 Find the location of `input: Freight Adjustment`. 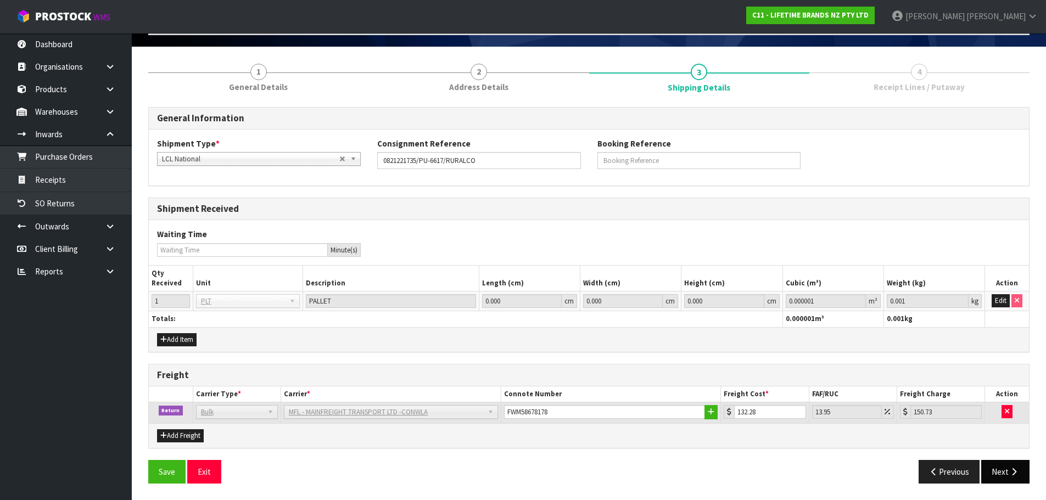

input: Freight Adjustment is located at coordinates (847, 412).